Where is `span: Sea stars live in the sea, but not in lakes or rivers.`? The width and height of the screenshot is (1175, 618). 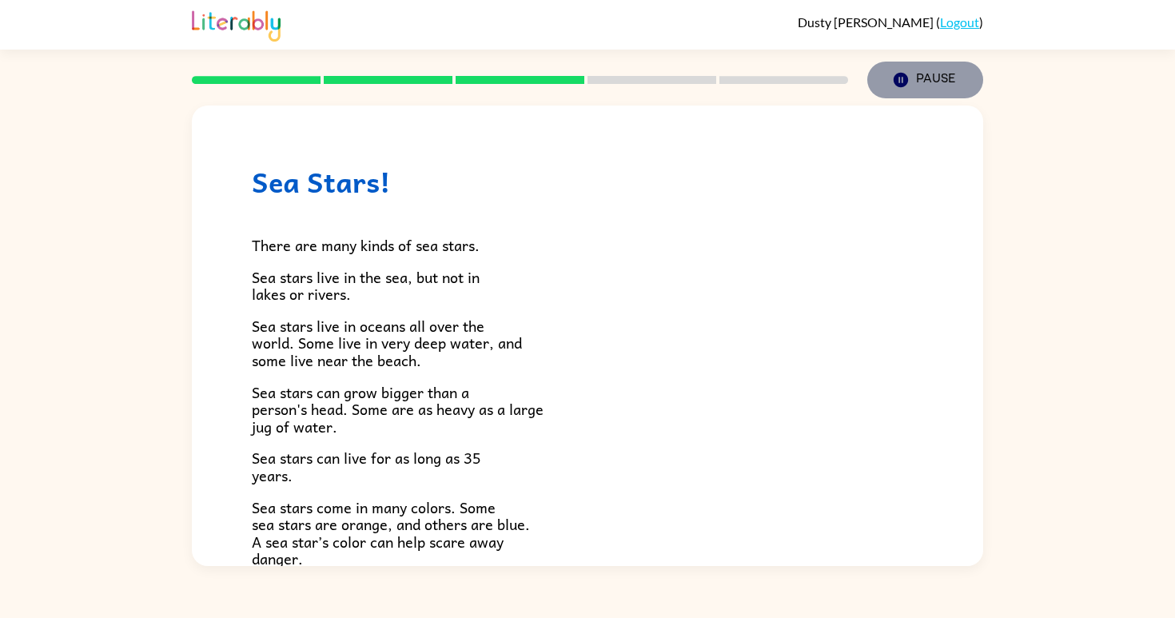
span: Sea stars live in the sea, but not in lakes or rivers. is located at coordinates (365, 285).